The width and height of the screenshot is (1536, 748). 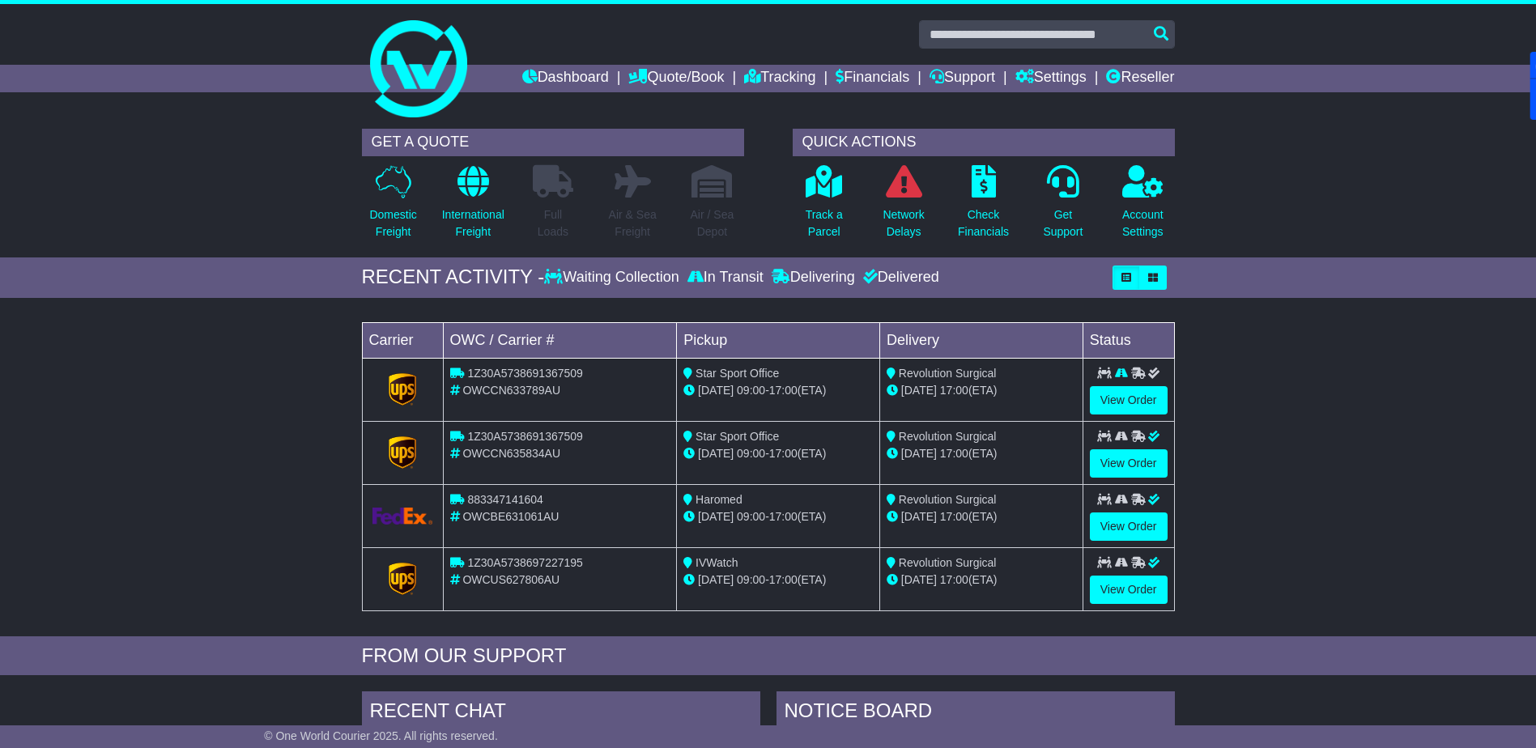 What do you see at coordinates (453, 277) in the screenshot?
I see `div: RECENT ACTIVITY -` at bounding box center [453, 277].